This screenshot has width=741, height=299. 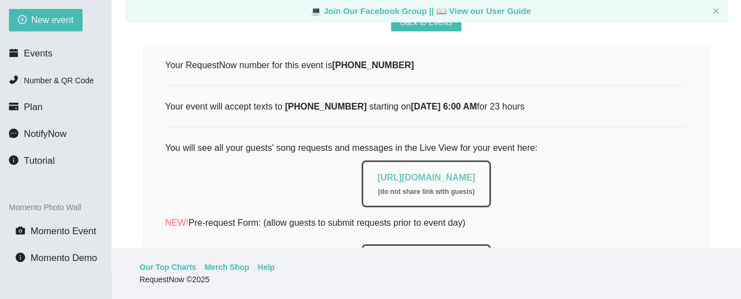 I want to click on span: Plan, so click(x=33, y=107).